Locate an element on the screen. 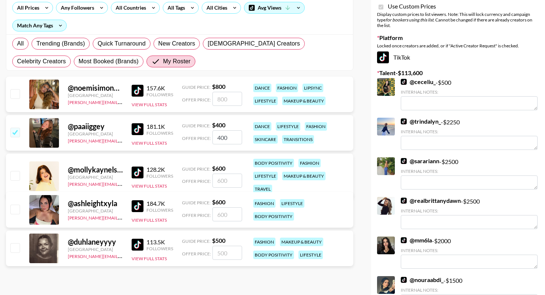 This screenshot has width=545, height=295. a: @realbrittanydawn is located at coordinates (431, 201).